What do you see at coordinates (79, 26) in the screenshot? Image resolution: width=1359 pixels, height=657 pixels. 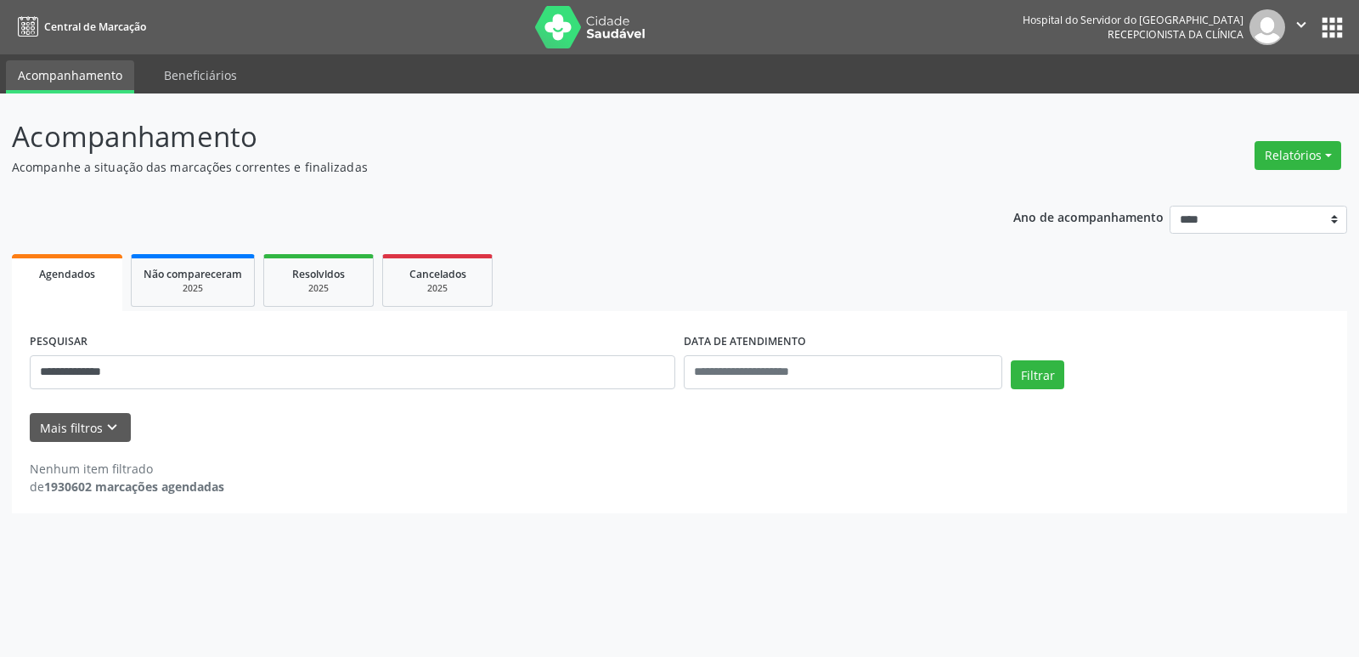 I see `a: Central de Marcação` at bounding box center [79, 26].